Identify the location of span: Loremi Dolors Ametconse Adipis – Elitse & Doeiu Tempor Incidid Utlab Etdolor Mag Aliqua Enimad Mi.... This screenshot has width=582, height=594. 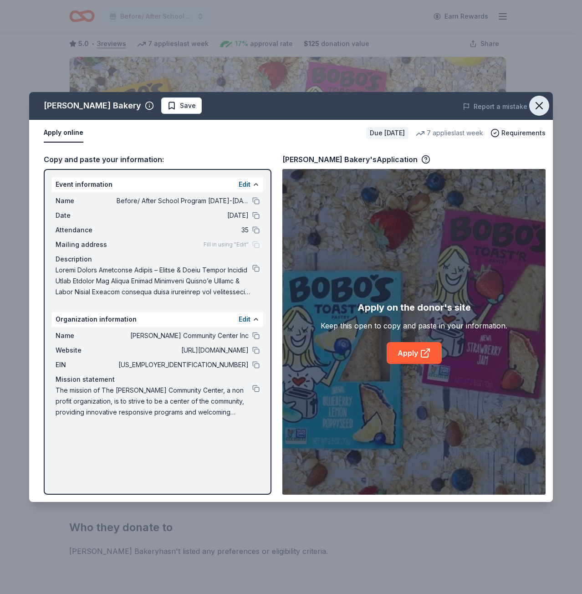
(154, 281).